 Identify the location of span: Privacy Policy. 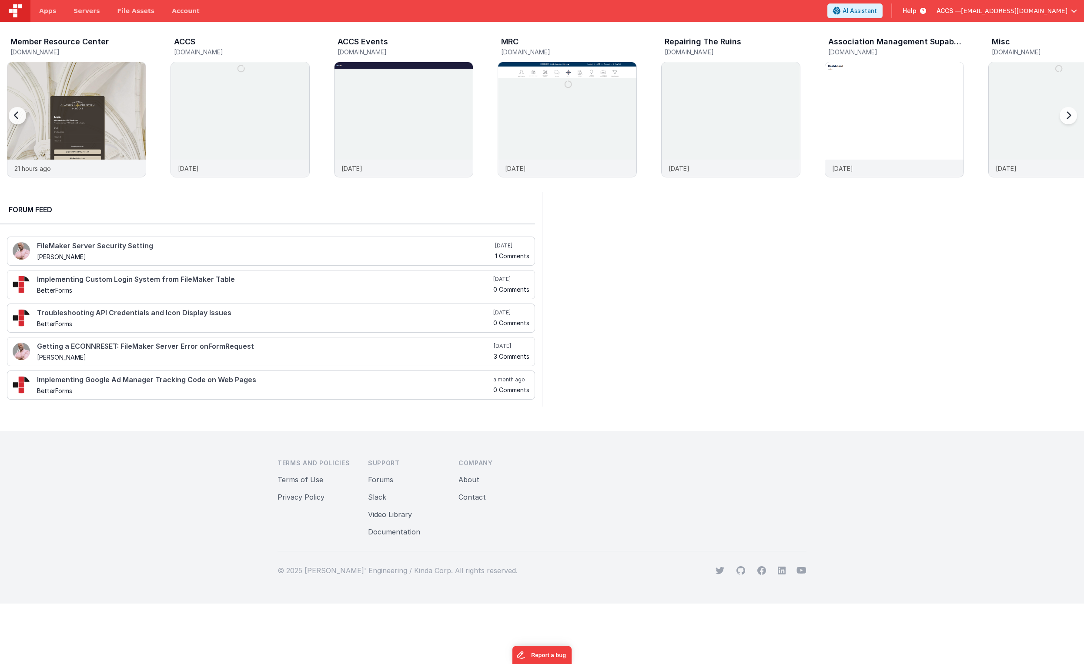
(301, 497).